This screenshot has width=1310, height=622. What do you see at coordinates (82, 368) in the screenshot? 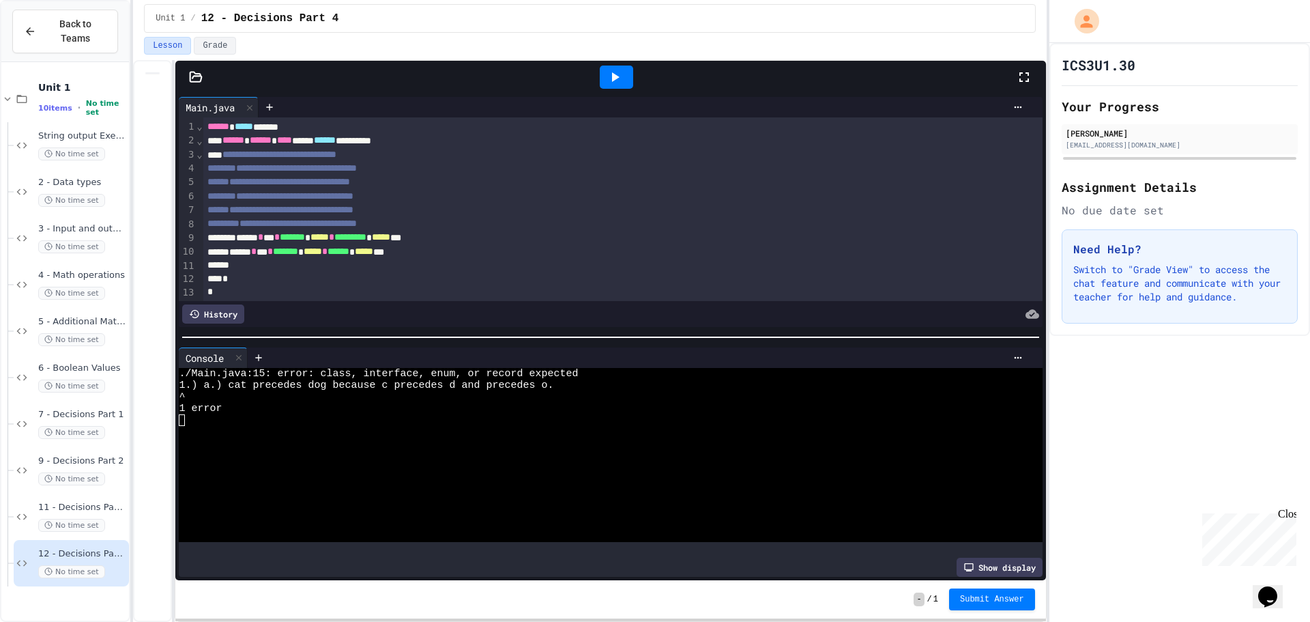
I see `span: 6 - Boolean Values` at bounding box center [82, 368].